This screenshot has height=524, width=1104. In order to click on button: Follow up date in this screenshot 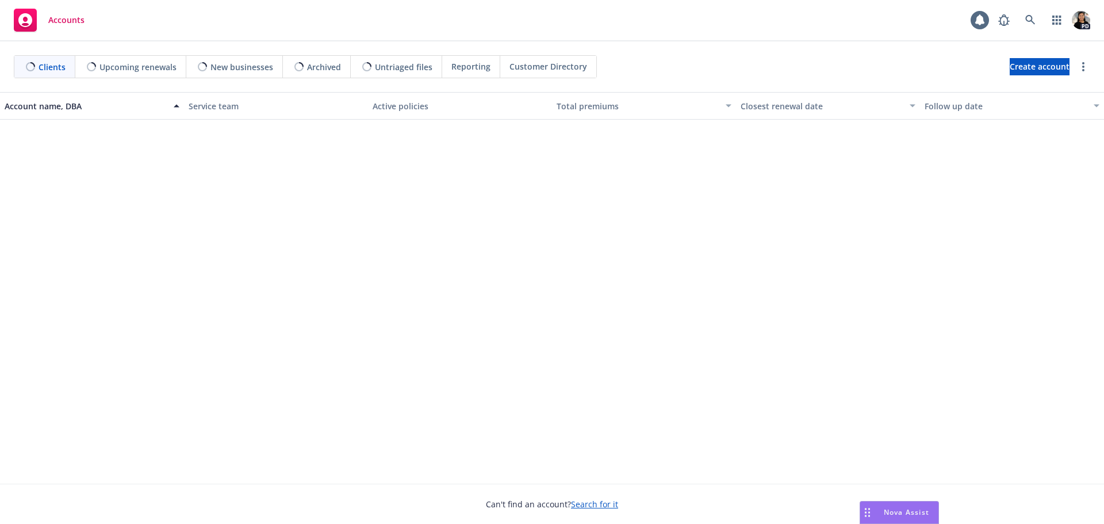, I will do `click(1012, 106)`.